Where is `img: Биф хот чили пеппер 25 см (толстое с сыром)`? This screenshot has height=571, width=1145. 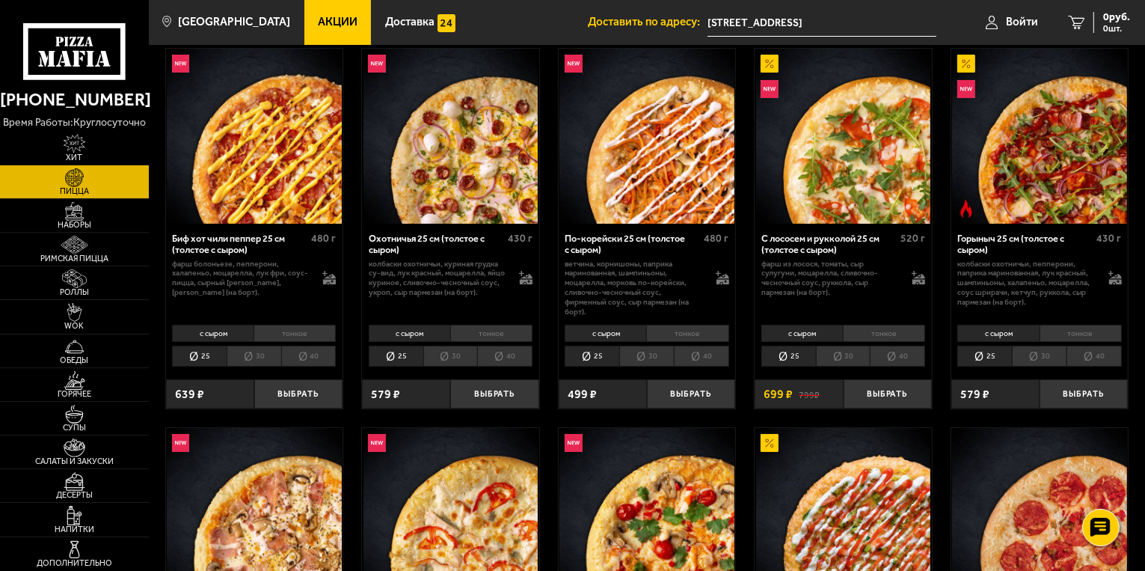
img: Биф хот чили пеппер 25 см (толстое с сыром) is located at coordinates (254, 136).